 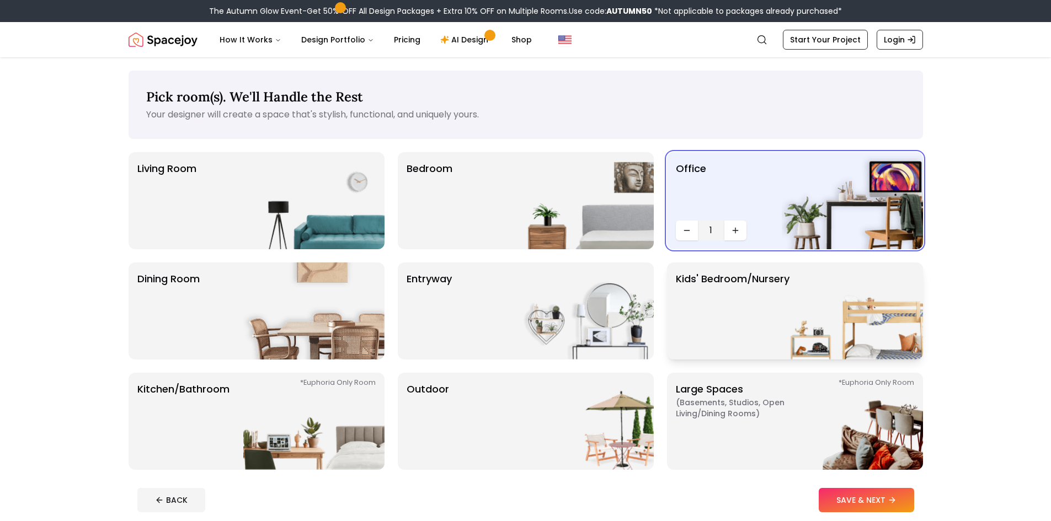 What do you see at coordinates (747, 11) in the screenshot?
I see `span: *Not applicable to packages already purchased*` at bounding box center [747, 11].